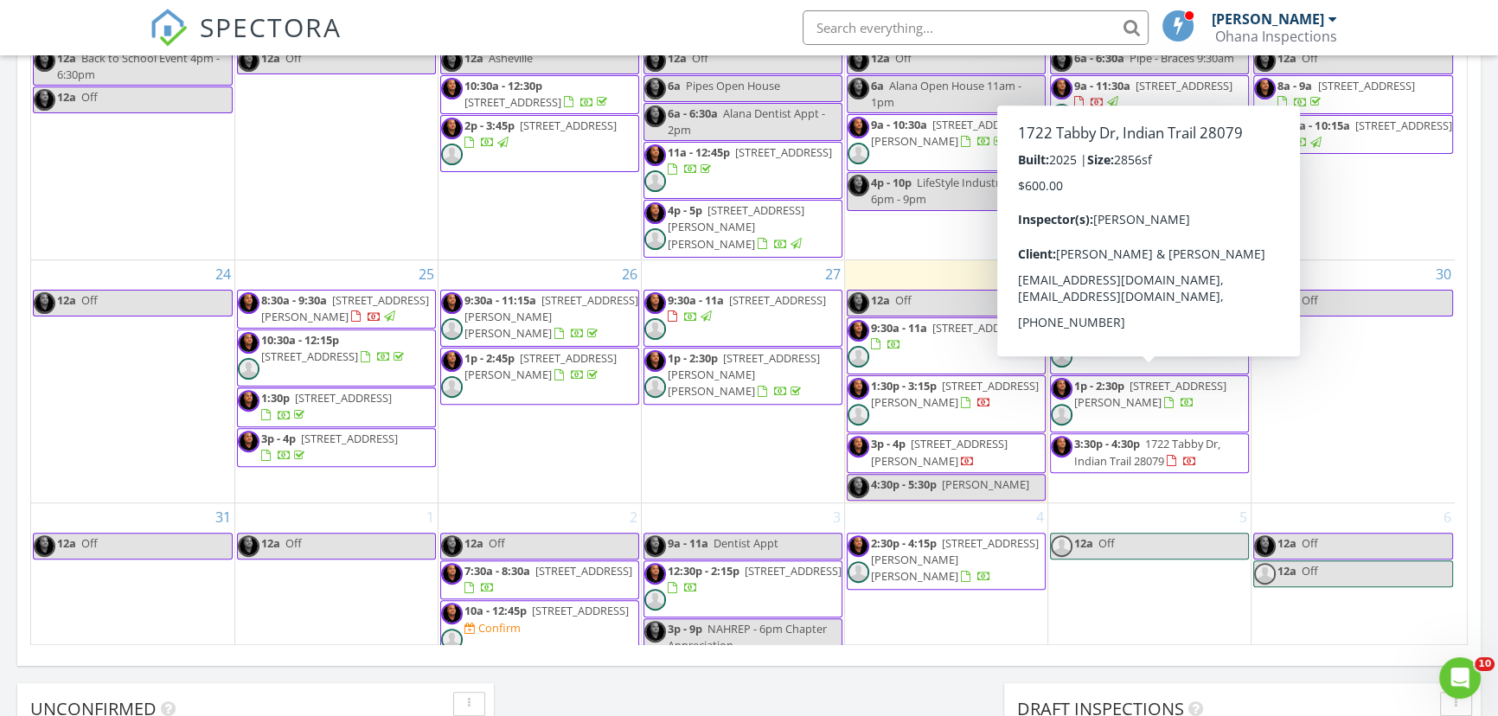 The image size is (1498, 716). Describe the element at coordinates (271, 27) in the screenshot. I see `span: SPECTORA` at that location.